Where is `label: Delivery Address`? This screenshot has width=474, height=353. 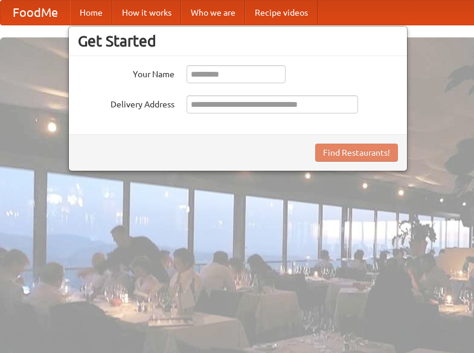
label: Delivery Address is located at coordinates (126, 103).